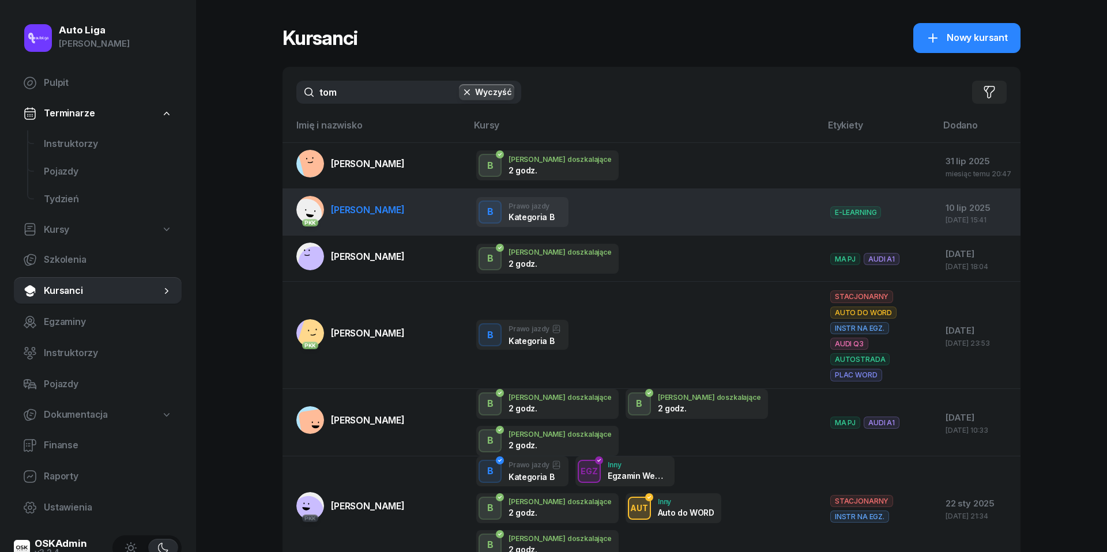  I want to click on span: Dokumentacja, so click(76, 415).